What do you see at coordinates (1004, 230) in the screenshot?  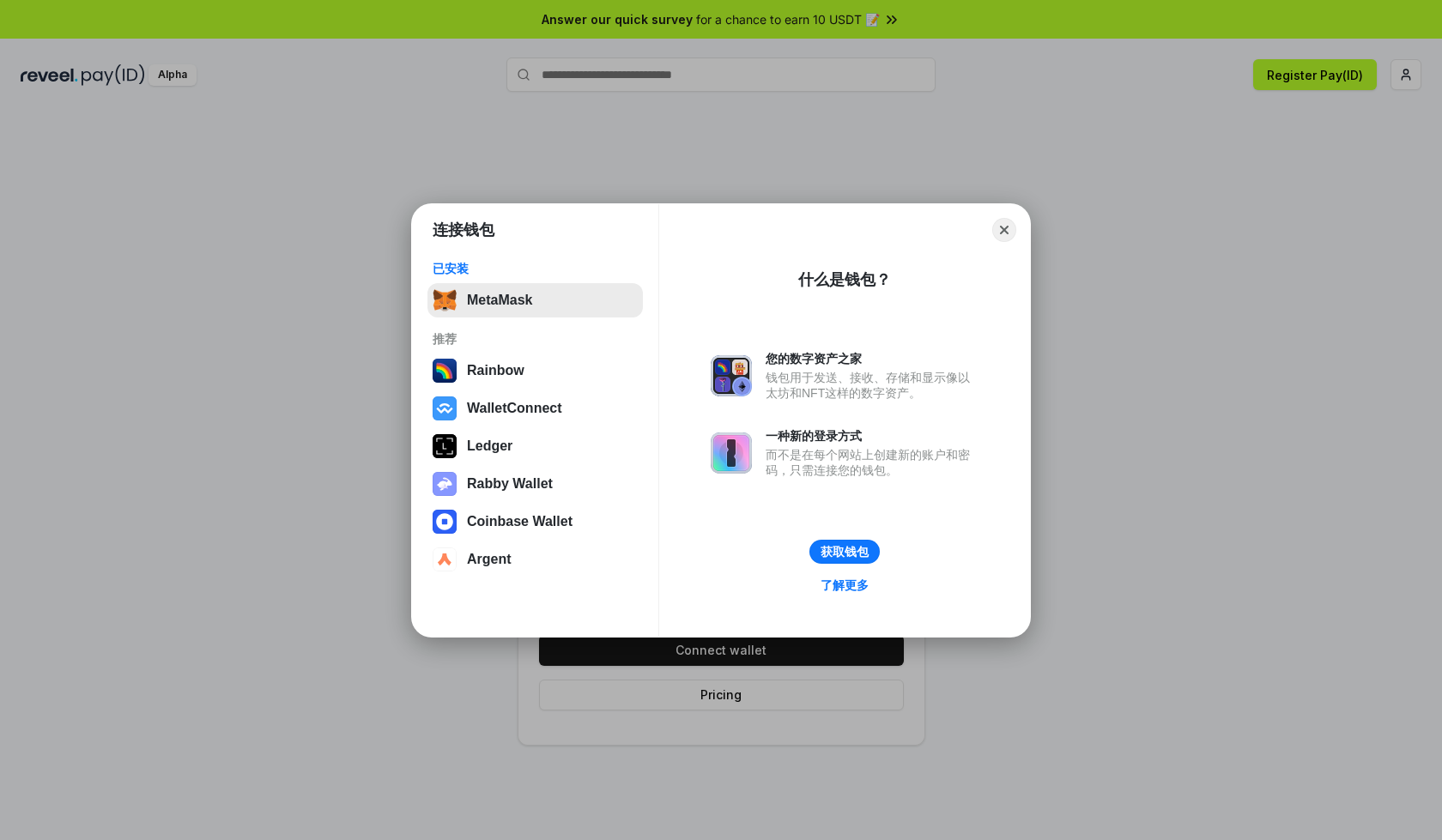 I see `button: Close` at bounding box center [1004, 230].